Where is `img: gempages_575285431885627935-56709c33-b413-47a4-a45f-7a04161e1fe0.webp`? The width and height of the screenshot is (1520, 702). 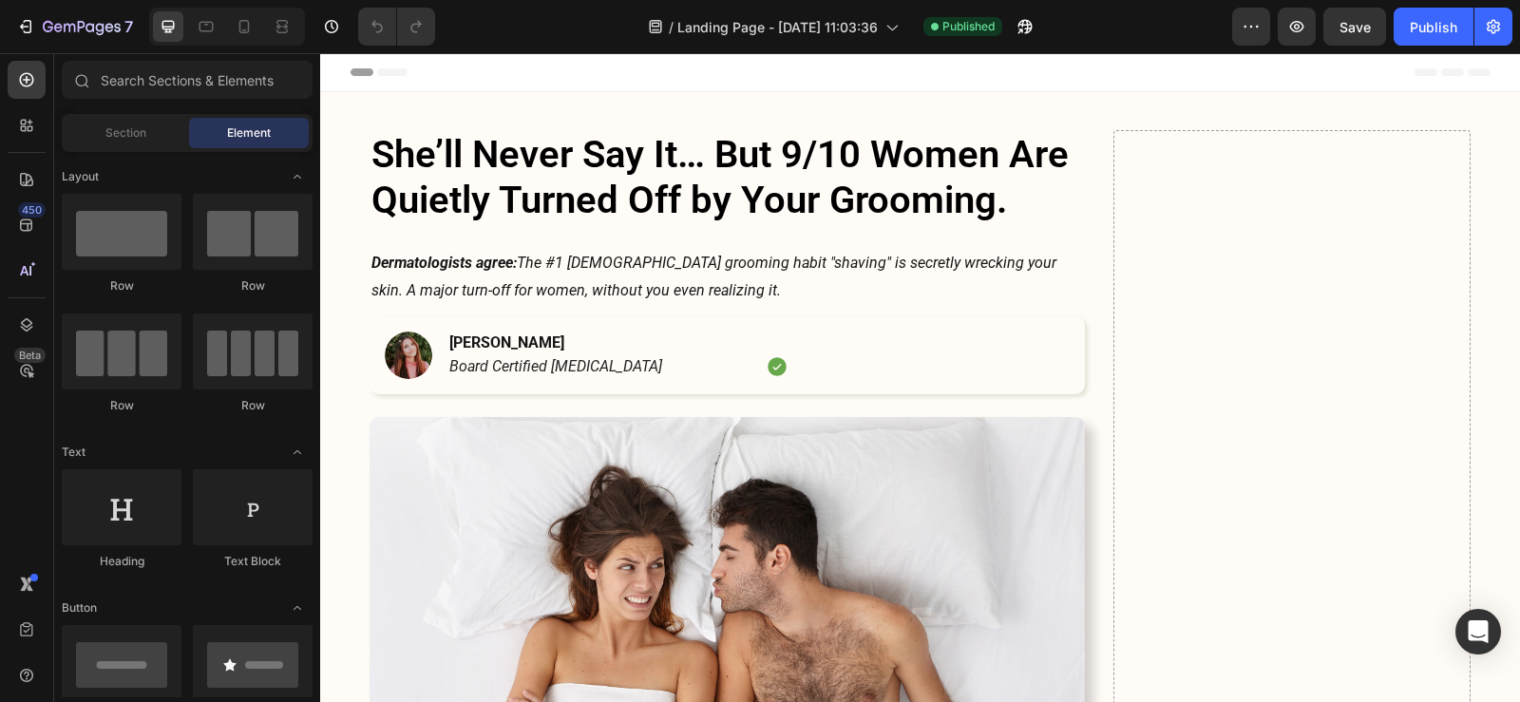
img: gempages_575285431885627935-56709c33-b413-47a4-a45f-7a04161e1fe0.webp is located at coordinates (88, 302).